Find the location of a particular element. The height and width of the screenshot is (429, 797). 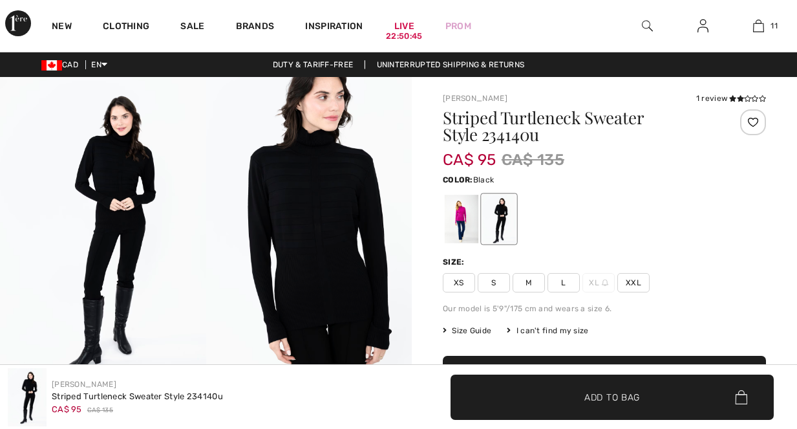

img: Bag.svg is located at coordinates (741, 397).